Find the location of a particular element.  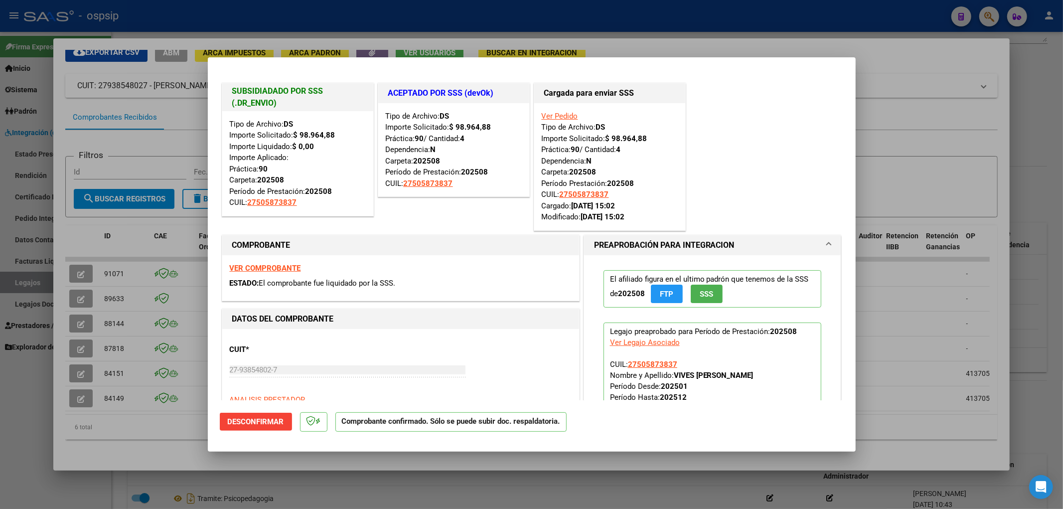

div: Tipo de Archivo: Importe Solicitado: Importe Liquidado: Importe Aplicado: Práctica: Carpeta: Perí... is located at coordinates (298, 163).